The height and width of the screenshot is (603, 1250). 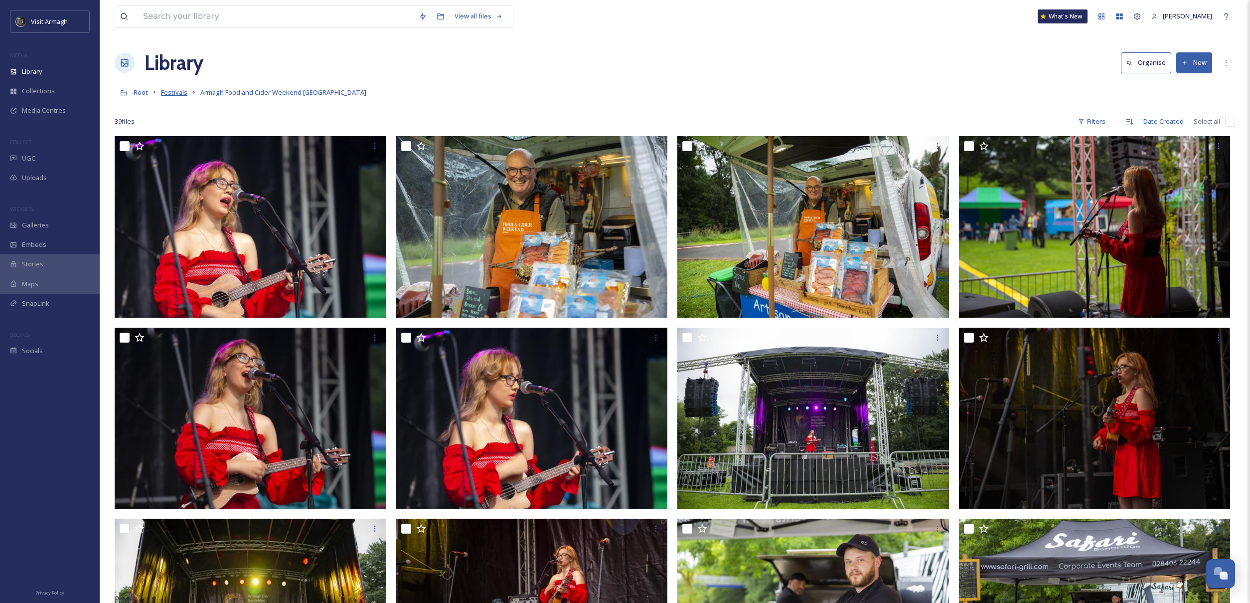 What do you see at coordinates (1221, 573) in the screenshot?
I see `button: Open Chat` at bounding box center [1221, 573].